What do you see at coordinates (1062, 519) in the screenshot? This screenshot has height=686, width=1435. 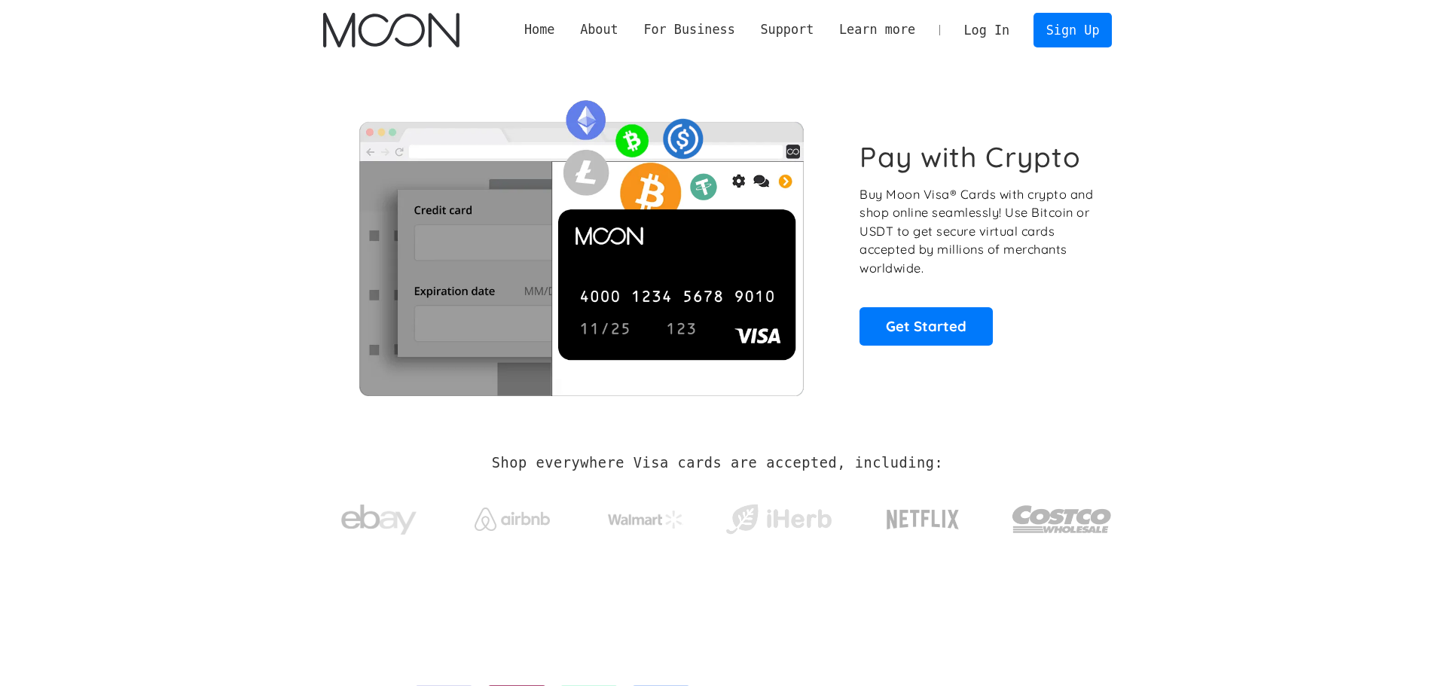 I see `img: Costco` at bounding box center [1062, 519].